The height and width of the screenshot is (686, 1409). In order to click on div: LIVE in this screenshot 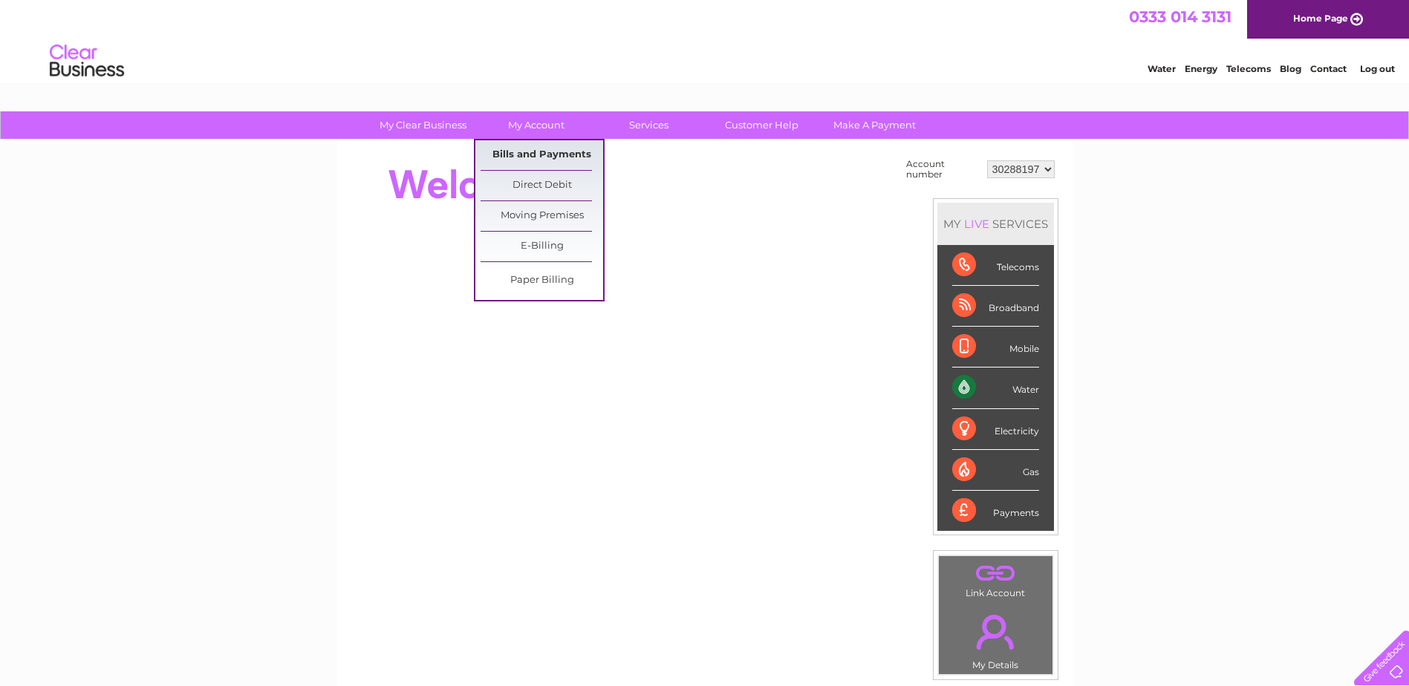, I will do `click(977, 224)`.